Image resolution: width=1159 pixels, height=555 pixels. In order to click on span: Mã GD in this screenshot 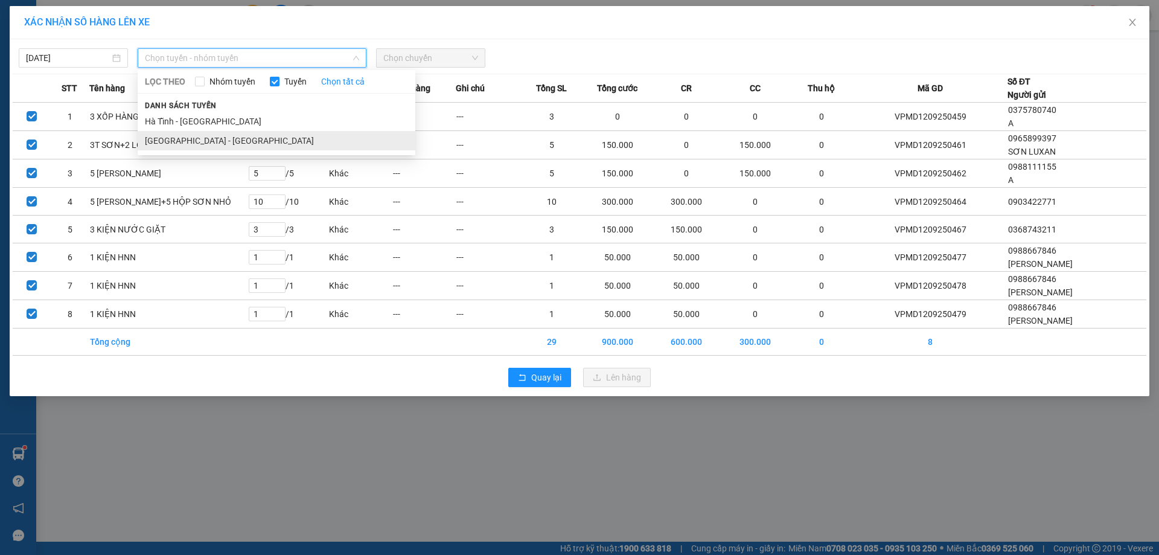, I will do `click(930, 88)`.